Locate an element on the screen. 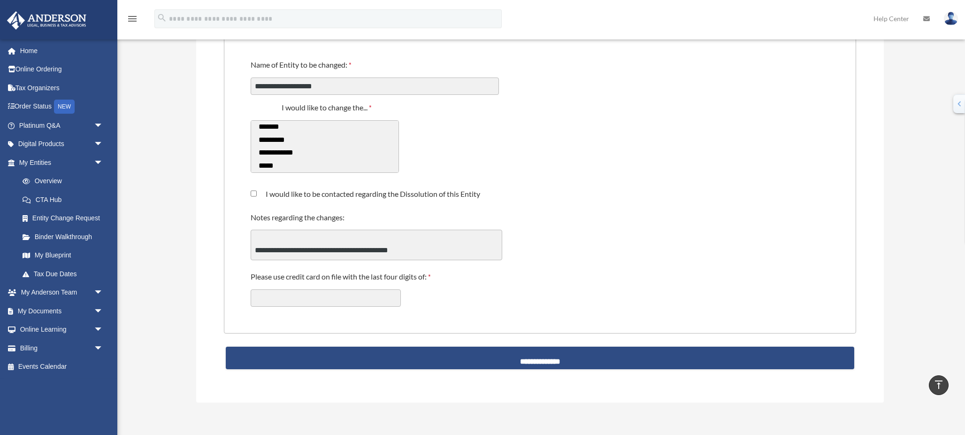 The height and width of the screenshot is (435, 965). a: CTA Hub is located at coordinates (65, 199).